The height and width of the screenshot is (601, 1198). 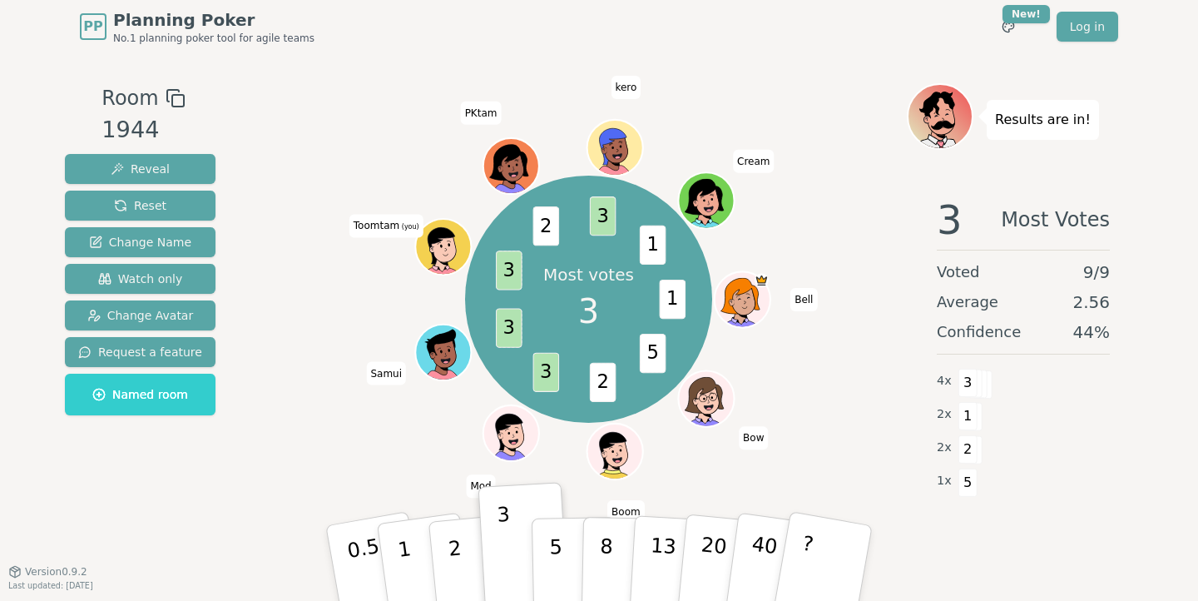 What do you see at coordinates (944, 381) in the screenshot?
I see `span: 4 x` at bounding box center [944, 381].